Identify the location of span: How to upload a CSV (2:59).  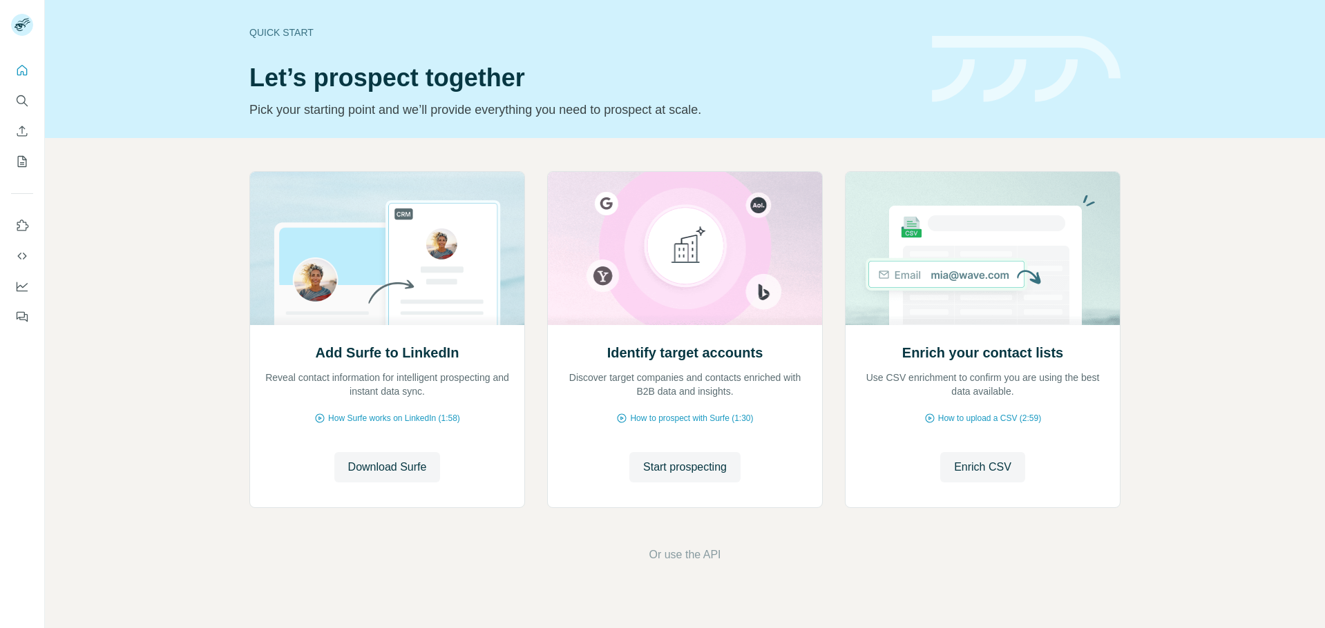
(989, 418).